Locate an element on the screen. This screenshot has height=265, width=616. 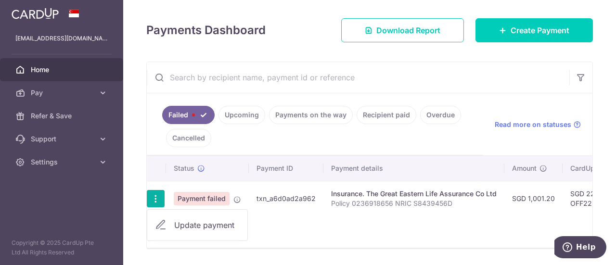
a: Cancelled is located at coordinates (189, 138).